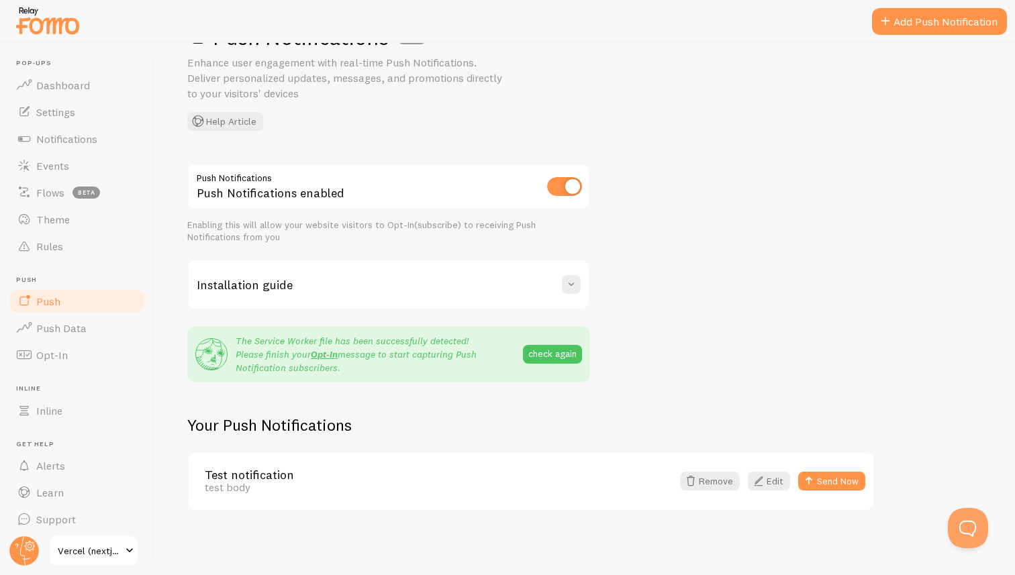  Describe the element at coordinates (50, 493) in the screenshot. I see `span: Learn` at that location.